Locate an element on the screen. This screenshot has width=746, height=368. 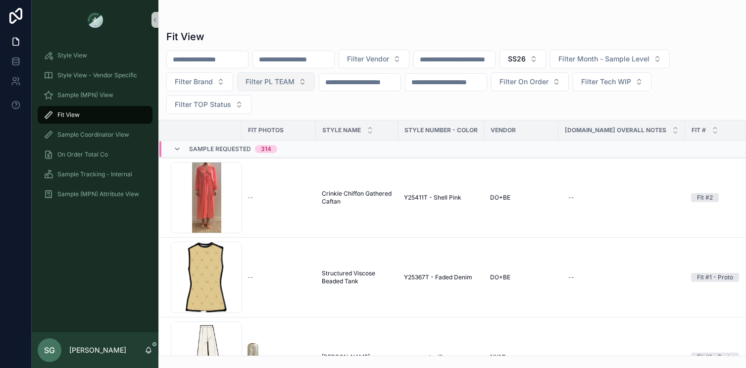
span: Fit Photos is located at coordinates (266, 130).